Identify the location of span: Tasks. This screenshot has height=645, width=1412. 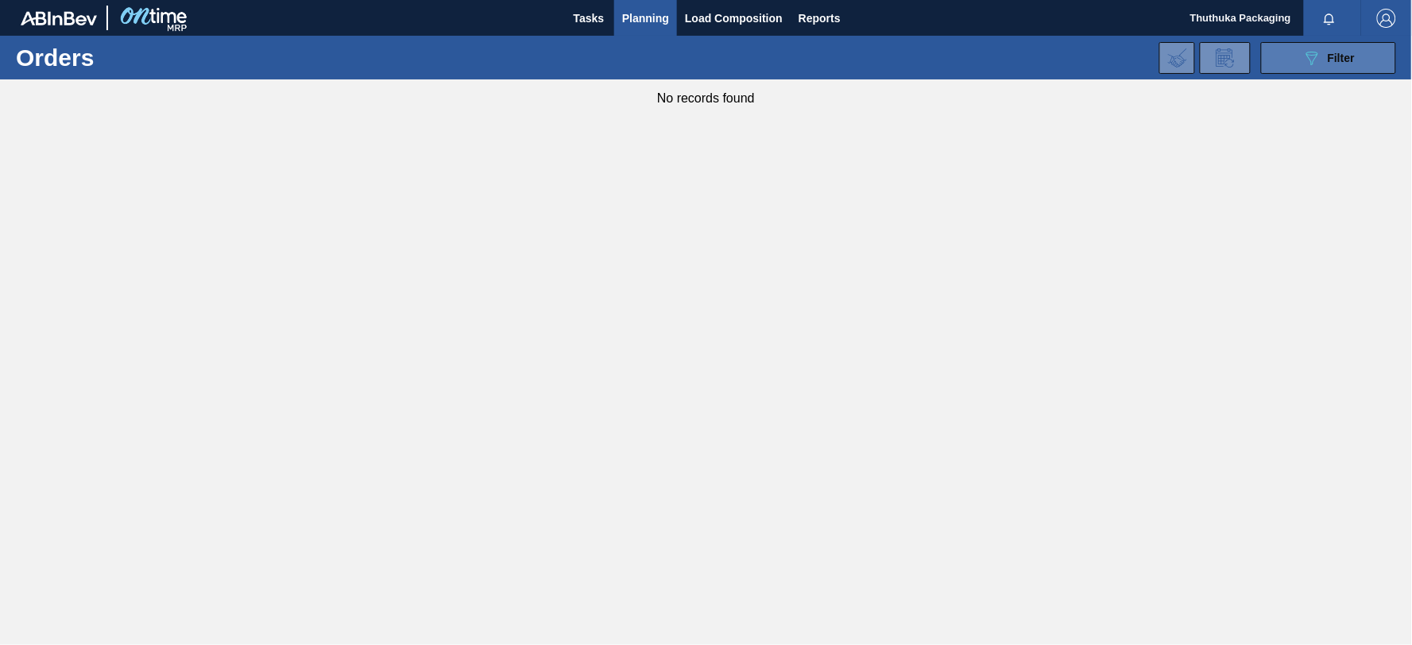
(589, 18).